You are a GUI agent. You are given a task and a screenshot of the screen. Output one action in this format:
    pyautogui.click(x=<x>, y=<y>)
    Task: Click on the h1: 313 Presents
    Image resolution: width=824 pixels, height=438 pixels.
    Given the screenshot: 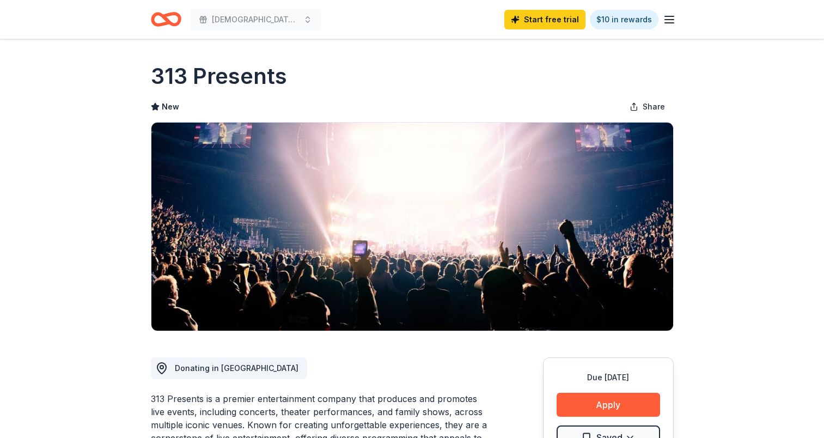 What is the action you would take?
    pyautogui.click(x=219, y=76)
    